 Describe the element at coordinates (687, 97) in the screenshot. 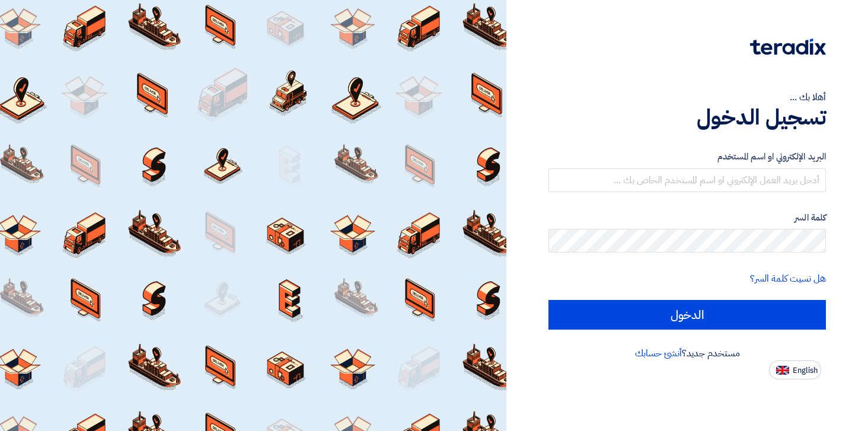

I see `div: أهلا بك ...` at that location.